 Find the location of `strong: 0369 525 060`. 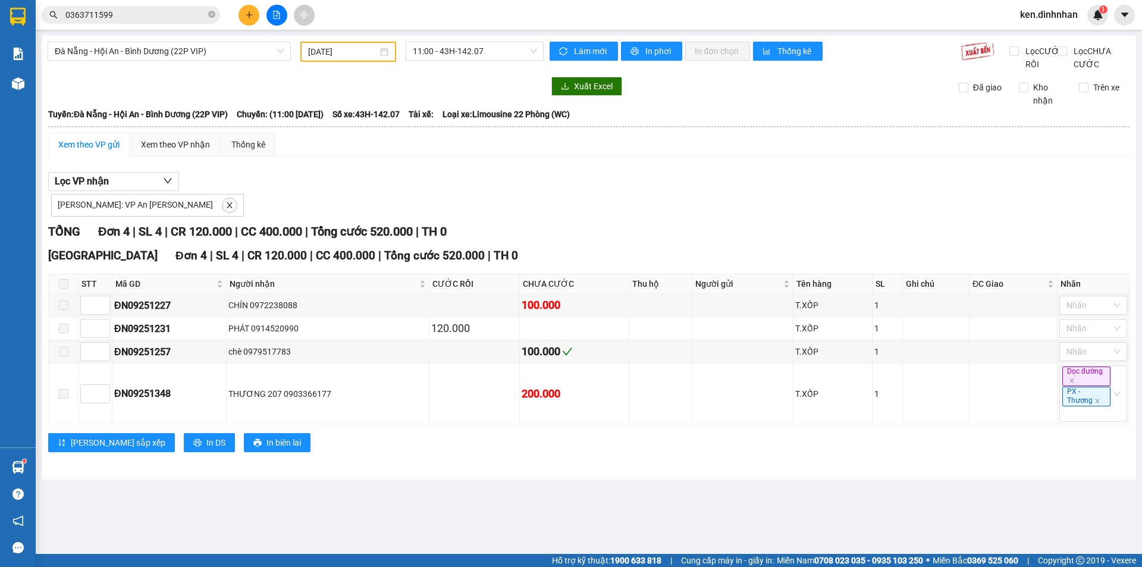

strong: 0369 525 060 is located at coordinates (993, 560).